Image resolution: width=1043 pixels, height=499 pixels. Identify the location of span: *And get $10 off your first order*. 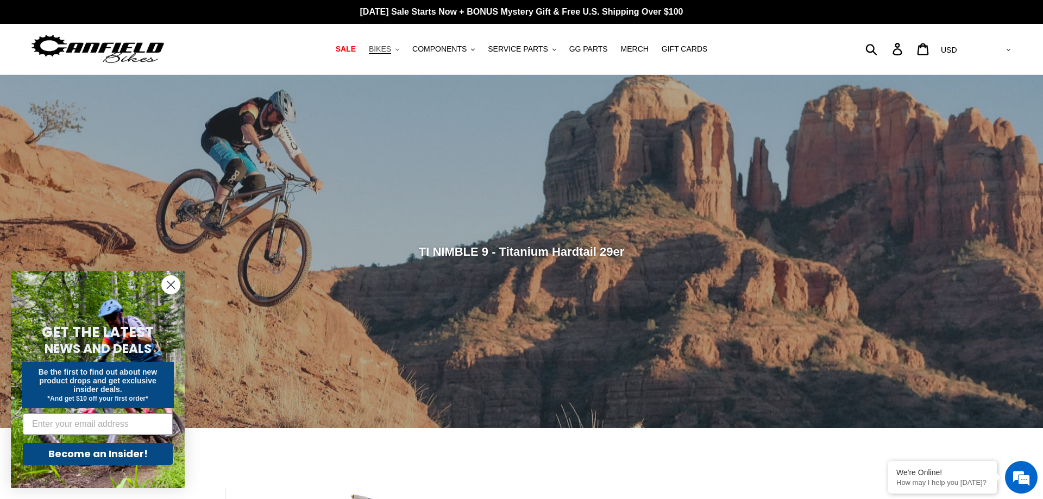
(97, 399).